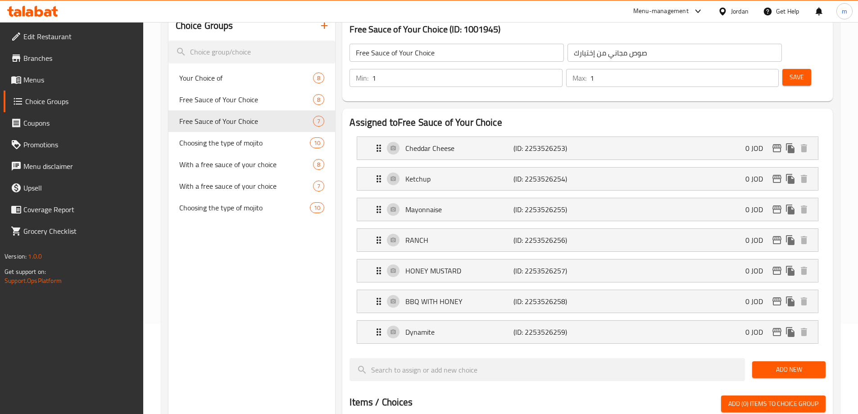  What do you see at coordinates (739, 11) in the screenshot?
I see `div: Jordan` at bounding box center [739, 11].